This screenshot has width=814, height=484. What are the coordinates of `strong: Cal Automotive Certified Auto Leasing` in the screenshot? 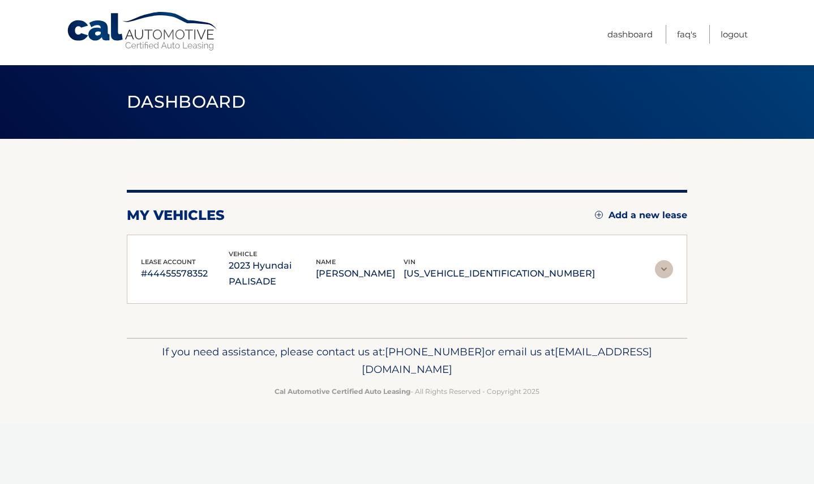 It's located at (343, 391).